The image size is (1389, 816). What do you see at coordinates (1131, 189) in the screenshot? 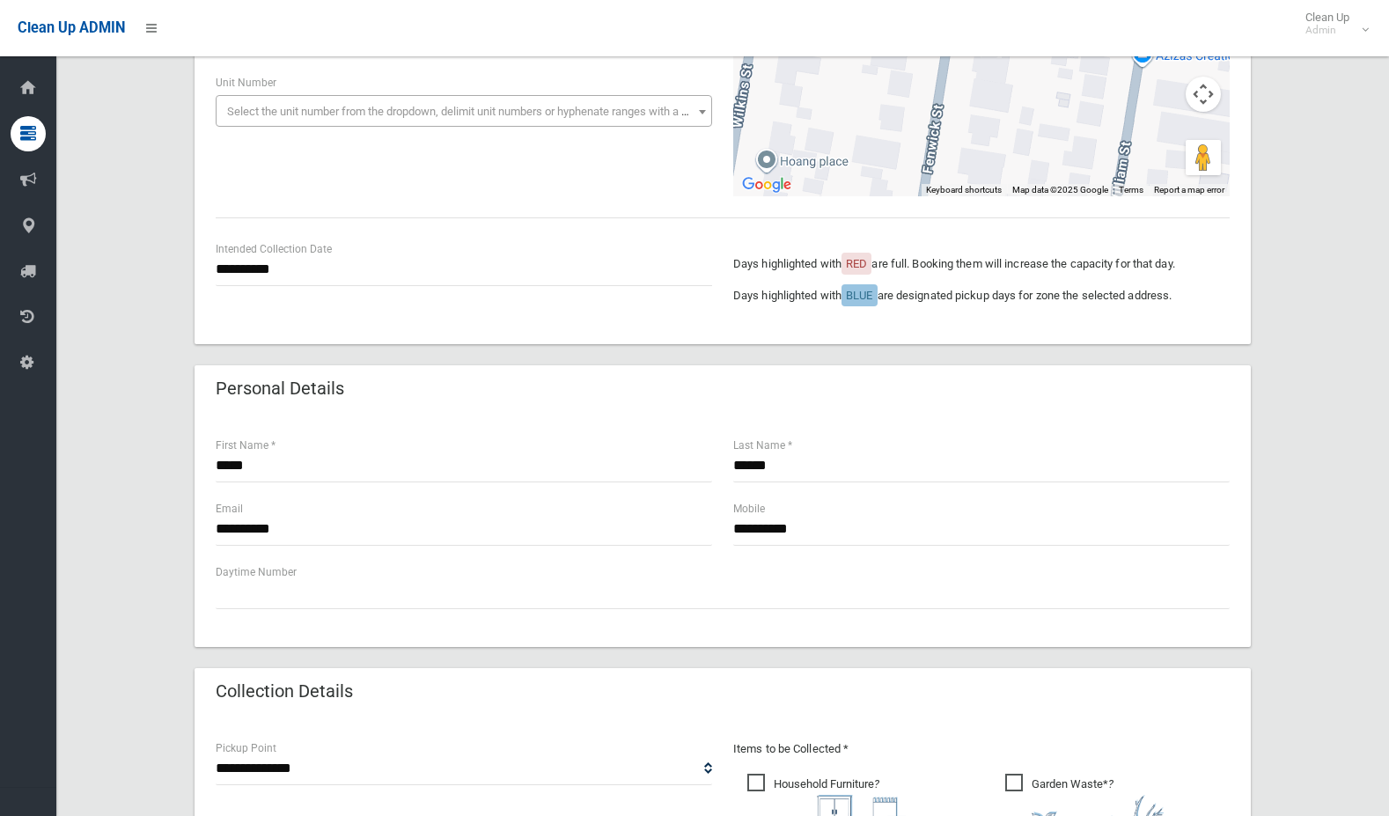
I see `a: Terms (opens in new tab)` at bounding box center [1131, 189].